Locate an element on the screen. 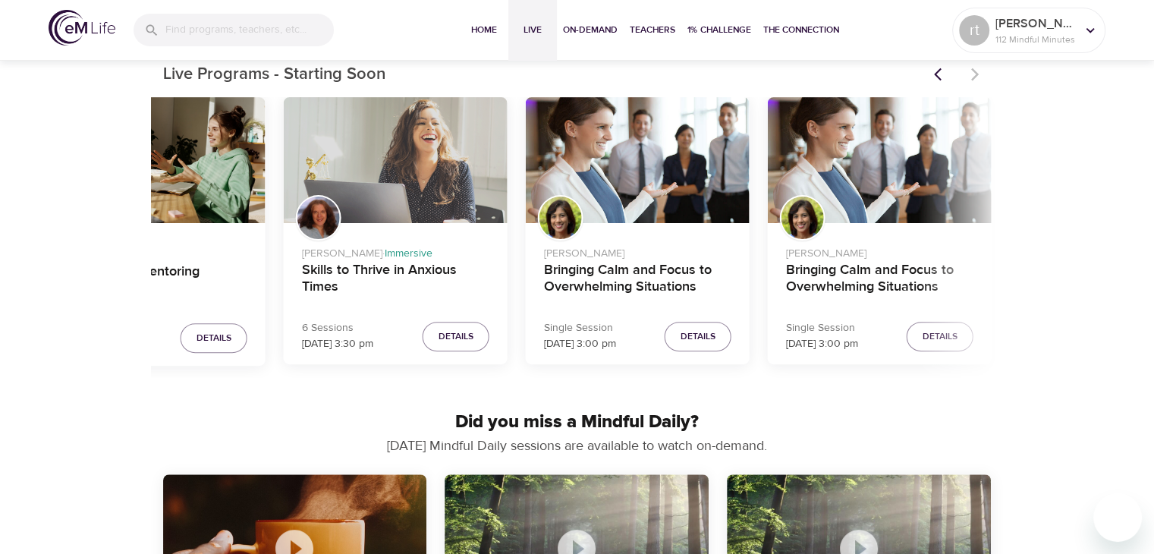 The width and height of the screenshot is (1154, 554). img: logo is located at coordinates (82, 27).